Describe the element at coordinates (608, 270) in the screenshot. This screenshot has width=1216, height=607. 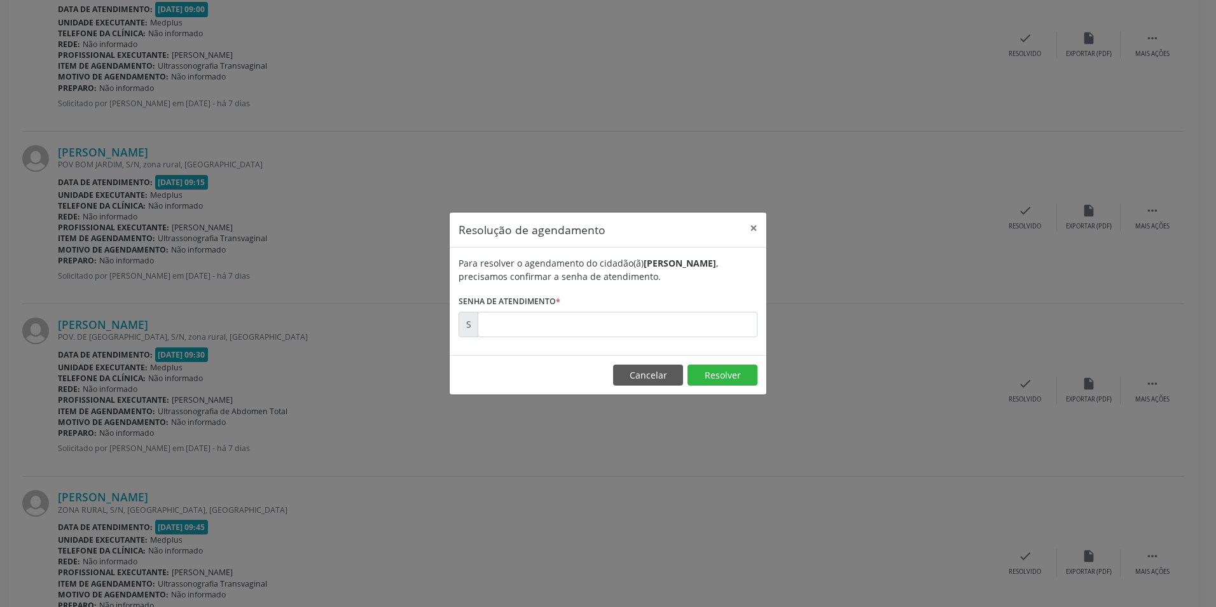
I see `div: Para resolver o agendamento do cidadão(ã) , precisamos confirmar a senha de atendimento.` at that location.